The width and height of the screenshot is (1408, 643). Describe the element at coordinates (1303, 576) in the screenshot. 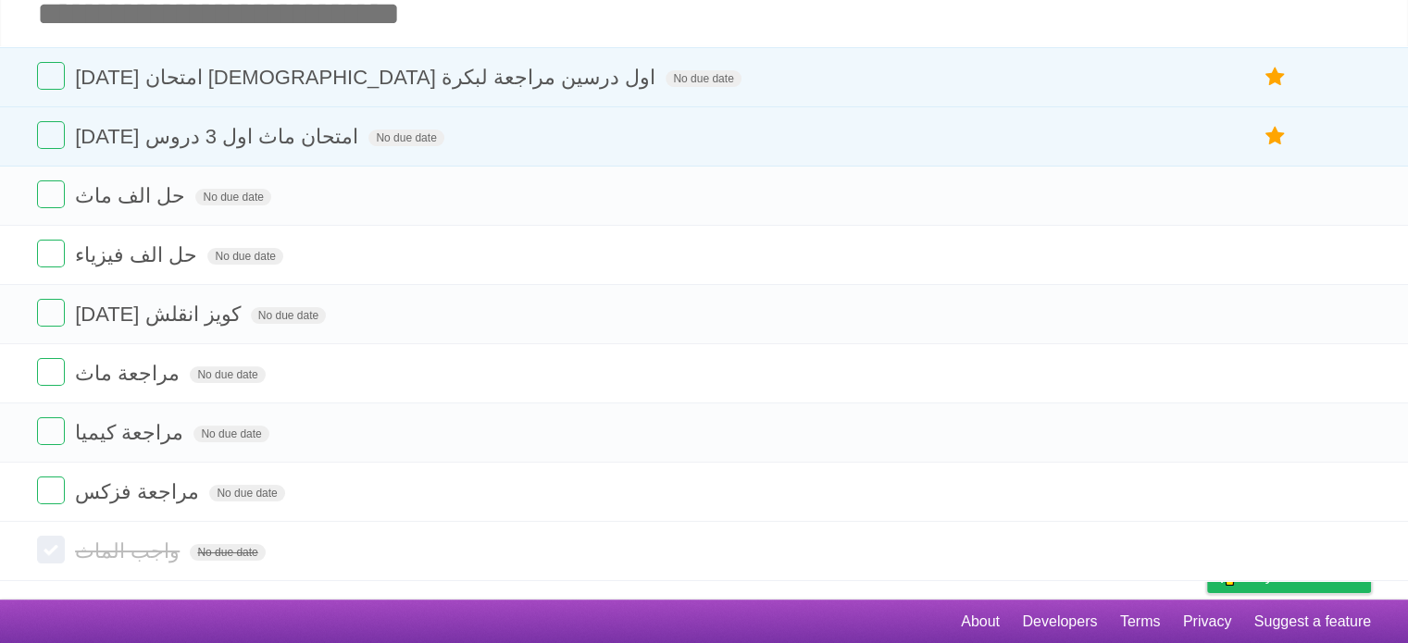

I see `span: Buy me a coffee` at that location.